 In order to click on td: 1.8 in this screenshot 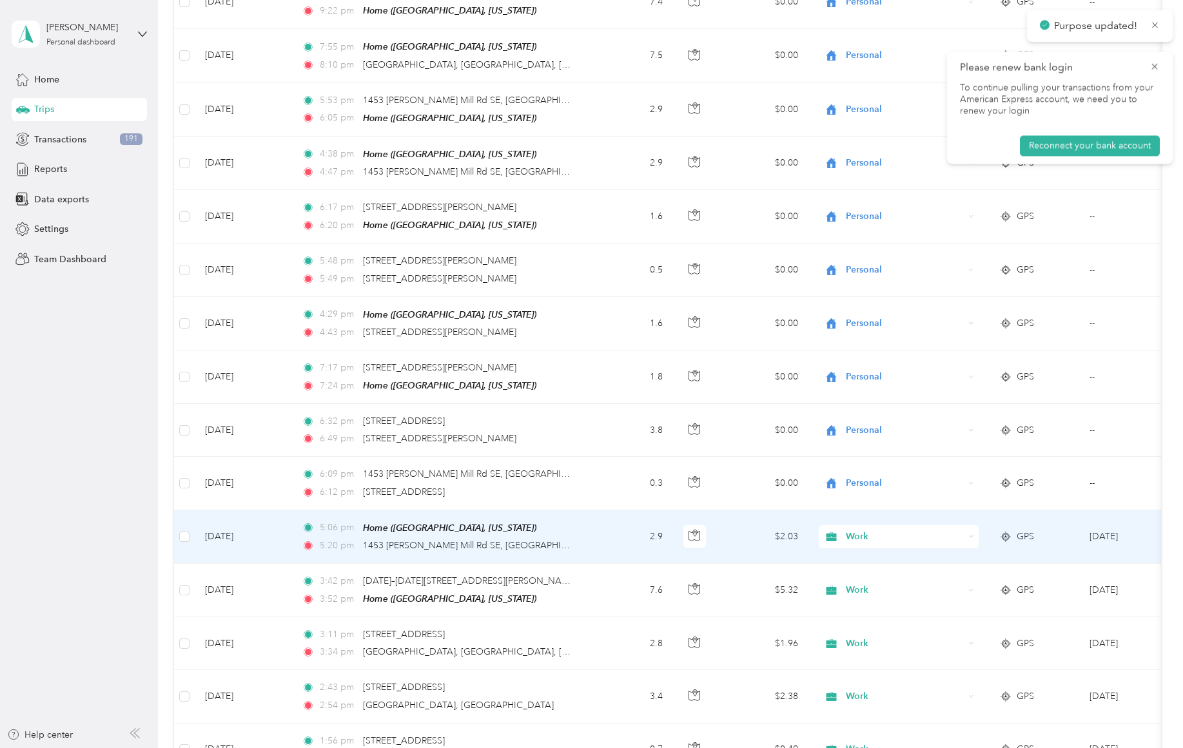, I will do `click(630, 377)`.